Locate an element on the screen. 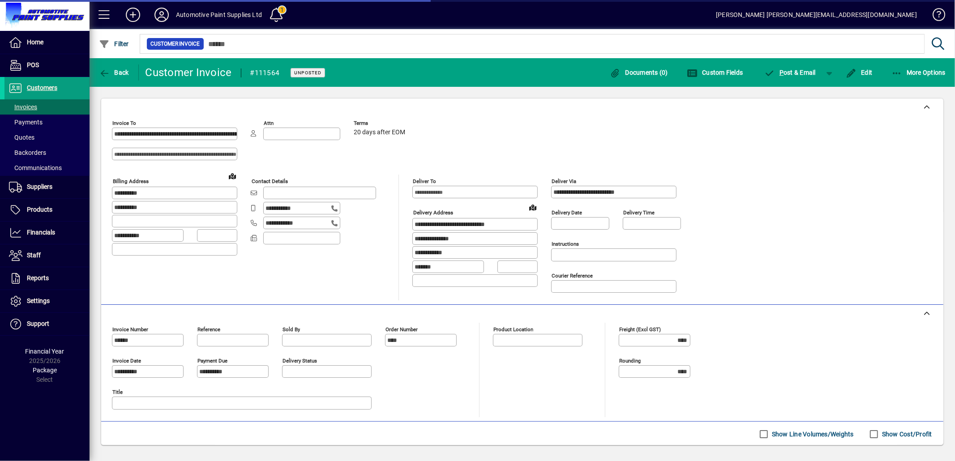 Image resolution: width=955 pixels, height=461 pixels. app-page-header-button: Back is located at coordinates (114, 73).